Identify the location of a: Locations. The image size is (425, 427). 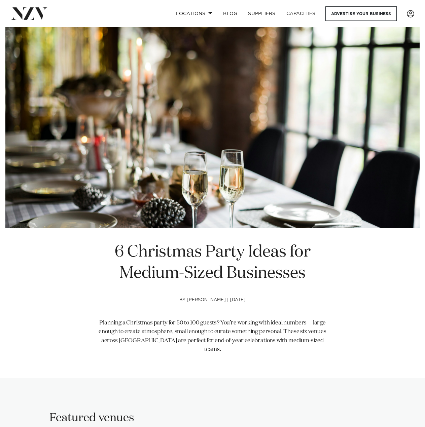
(194, 13).